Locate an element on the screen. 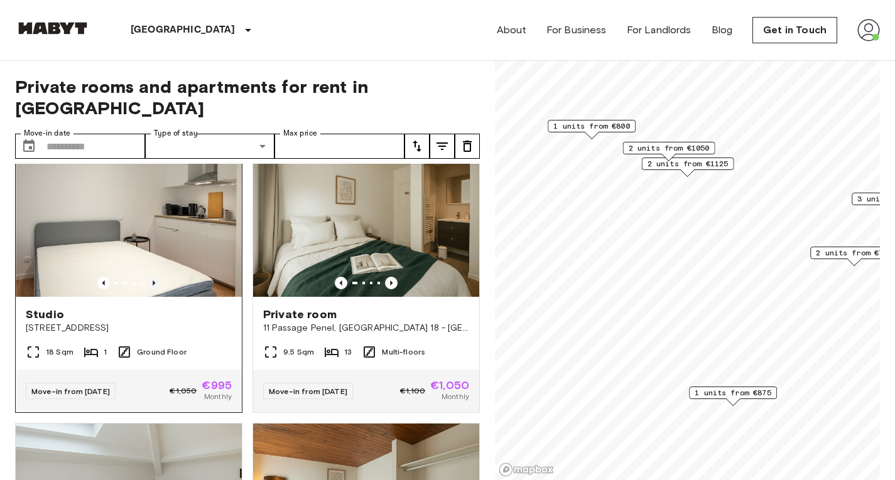 The width and height of the screenshot is (895, 480). a: Get in Touch is located at coordinates (794, 30).